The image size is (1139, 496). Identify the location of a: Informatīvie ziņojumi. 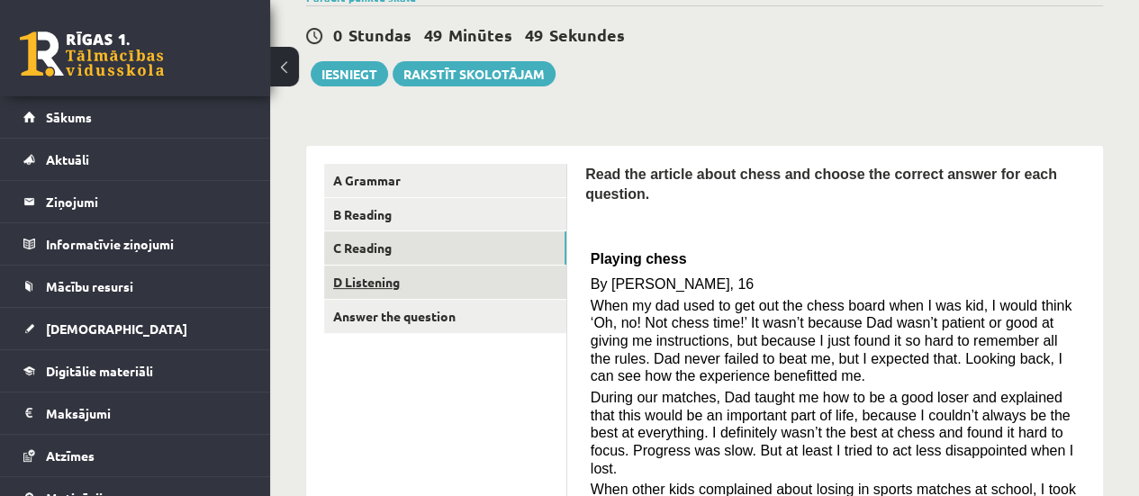
(135, 244).